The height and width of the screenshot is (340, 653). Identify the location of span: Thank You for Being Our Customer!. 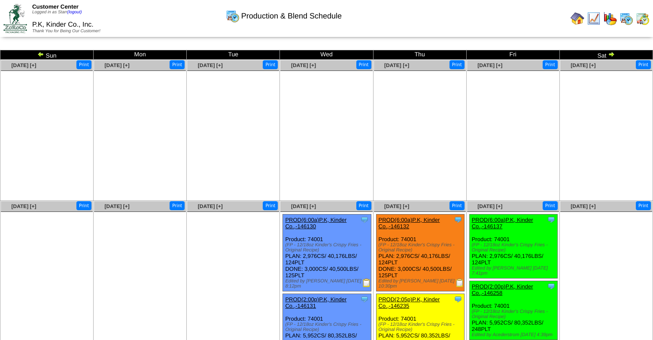
(66, 31).